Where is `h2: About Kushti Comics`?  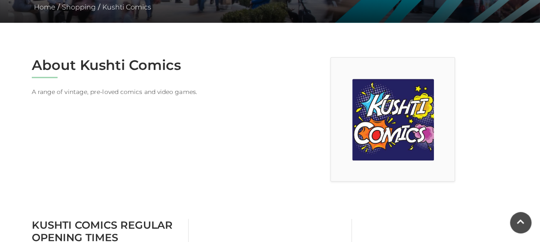
h2: About Kushti Comics is located at coordinates (148, 65).